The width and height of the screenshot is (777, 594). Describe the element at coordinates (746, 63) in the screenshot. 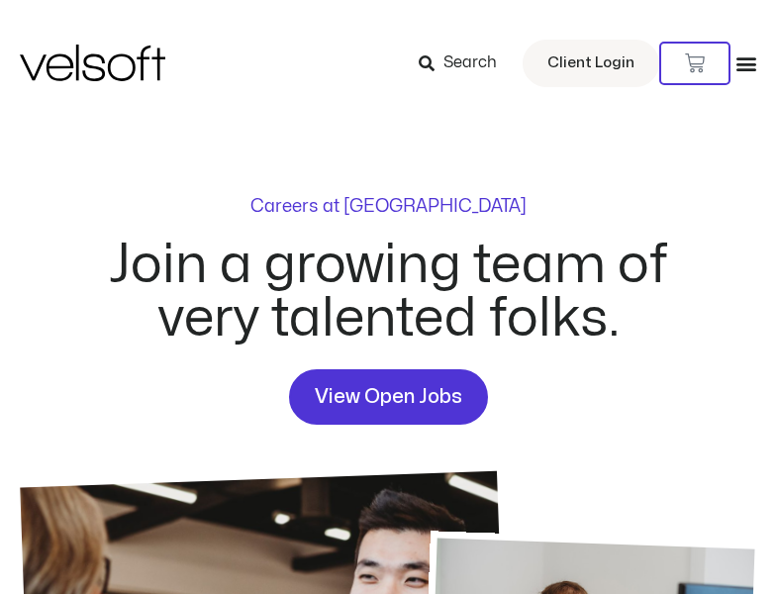

I see `div: Menu Toggle` at that location.